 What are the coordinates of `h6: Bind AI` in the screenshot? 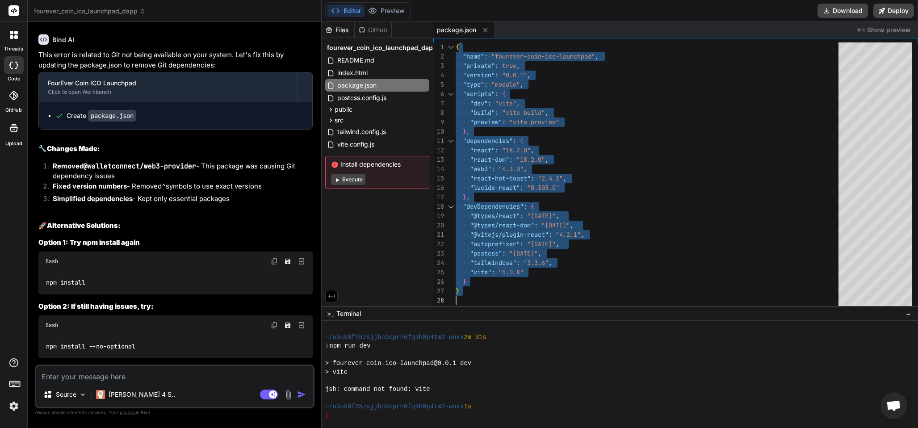 It's located at (63, 40).